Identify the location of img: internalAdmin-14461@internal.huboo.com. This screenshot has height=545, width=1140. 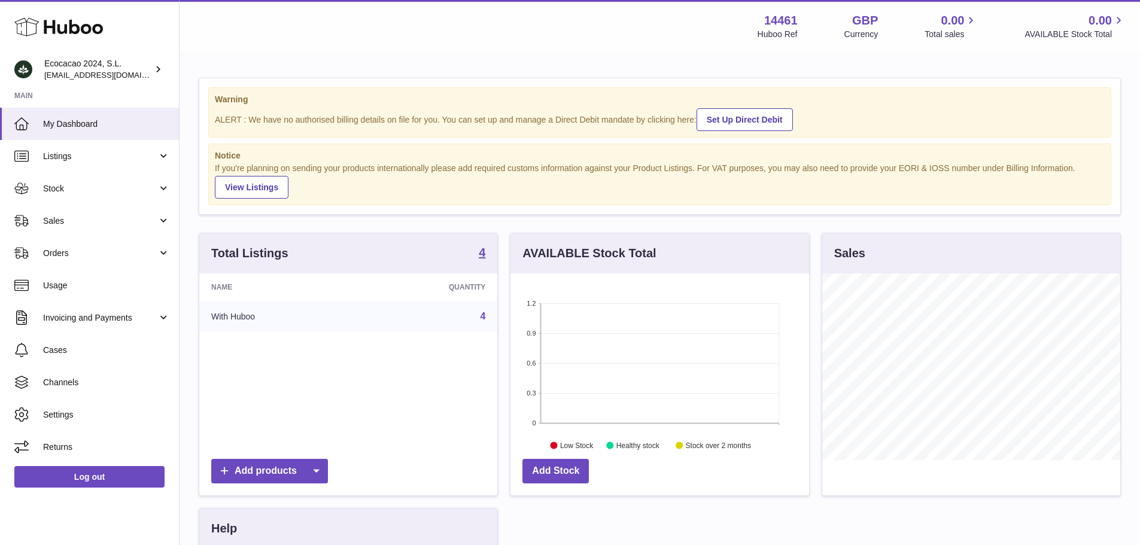
(23, 69).